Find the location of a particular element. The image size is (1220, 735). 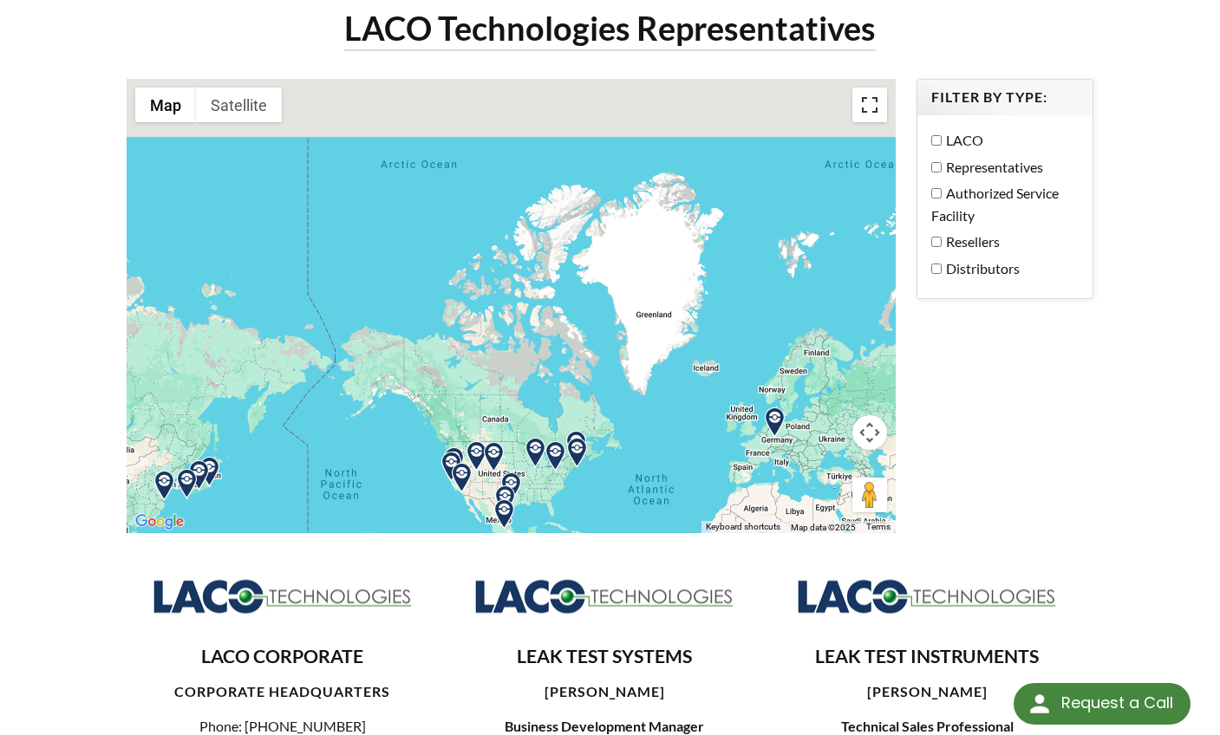

input: Distributors is located at coordinates (936, 269).